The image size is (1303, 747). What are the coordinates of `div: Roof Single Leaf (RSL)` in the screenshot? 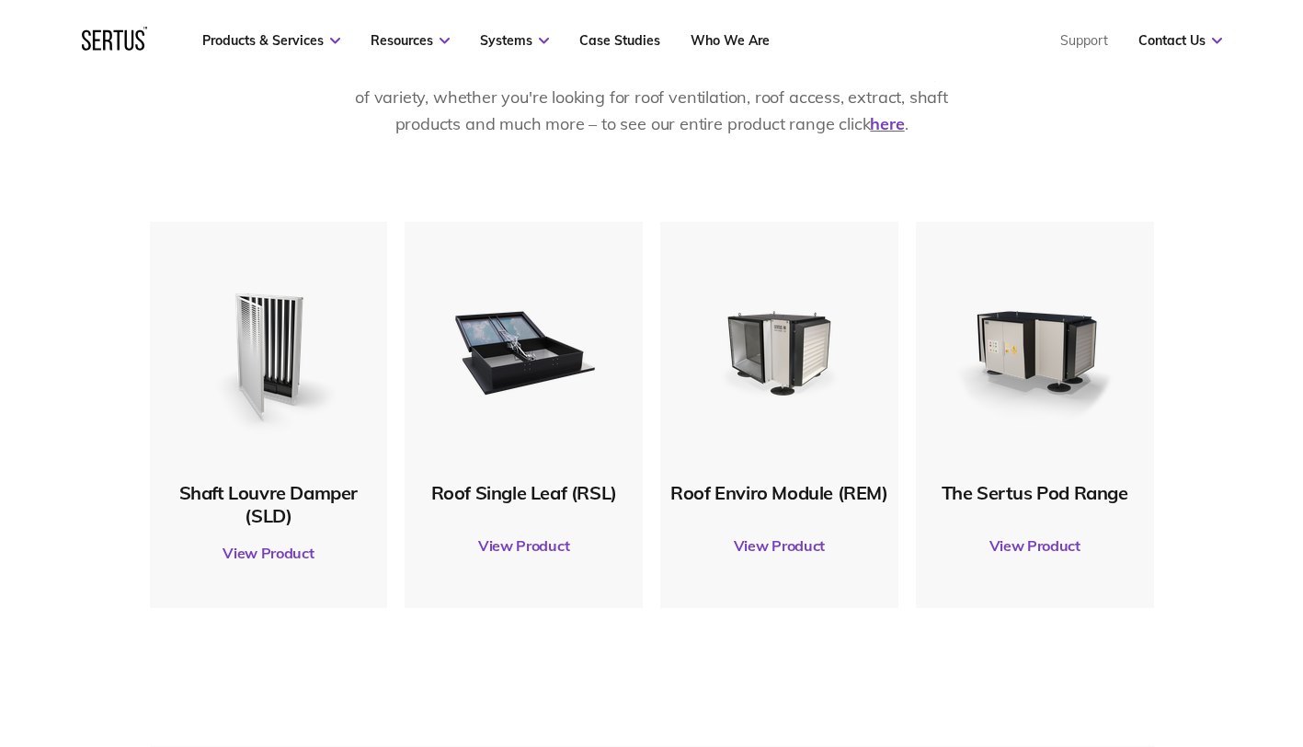 It's located at (523, 492).